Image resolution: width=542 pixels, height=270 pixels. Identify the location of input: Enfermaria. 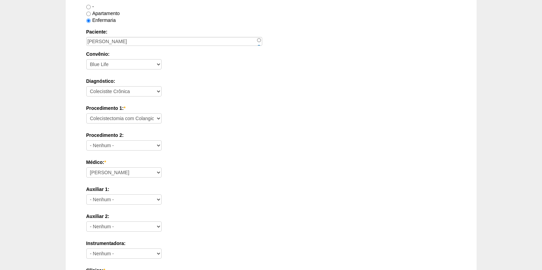
(88, 21).